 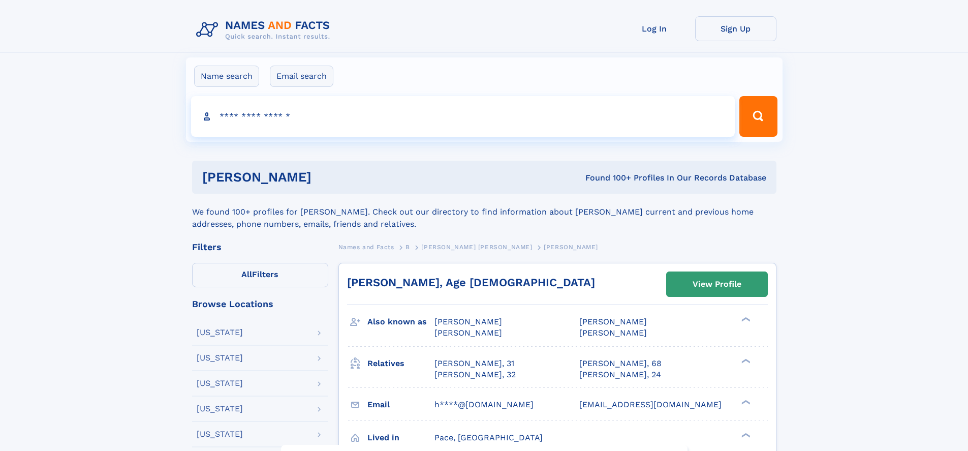 I want to click on h3: Relatives, so click(x=401, y=363).